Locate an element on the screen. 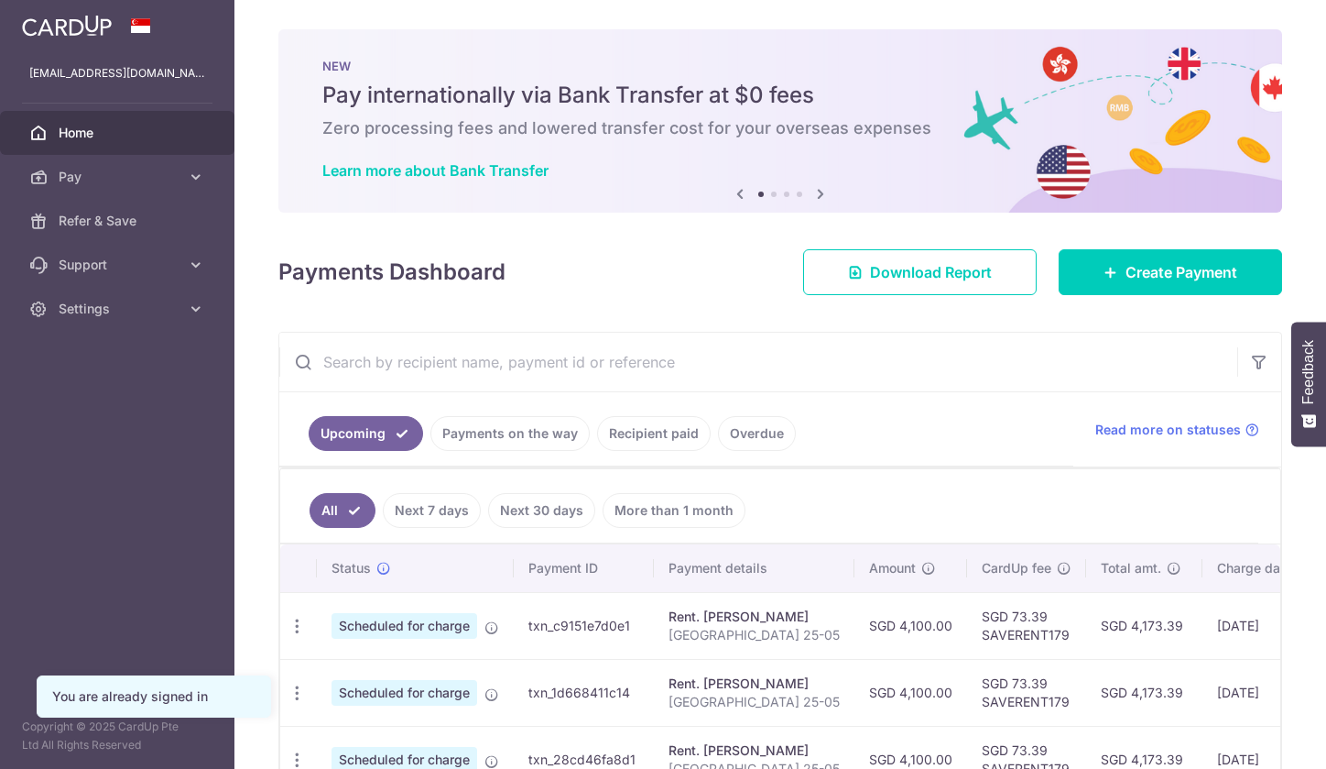 This screenshot has width=1326, height=769. td: txn_c9151e7d0e1 is located at coordinates (583, 625).